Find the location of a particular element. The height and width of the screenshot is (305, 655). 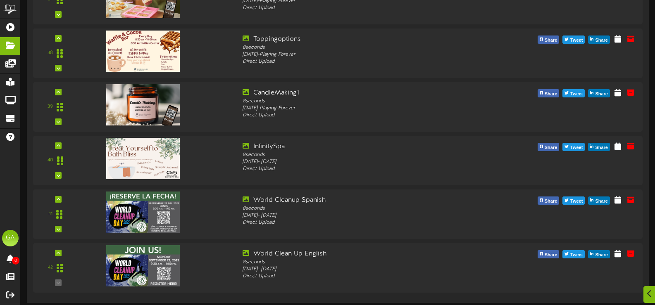

img: a039e5e8-0440-463e-916a-2c6805b473dd.png is located at coordinates (143, 105).